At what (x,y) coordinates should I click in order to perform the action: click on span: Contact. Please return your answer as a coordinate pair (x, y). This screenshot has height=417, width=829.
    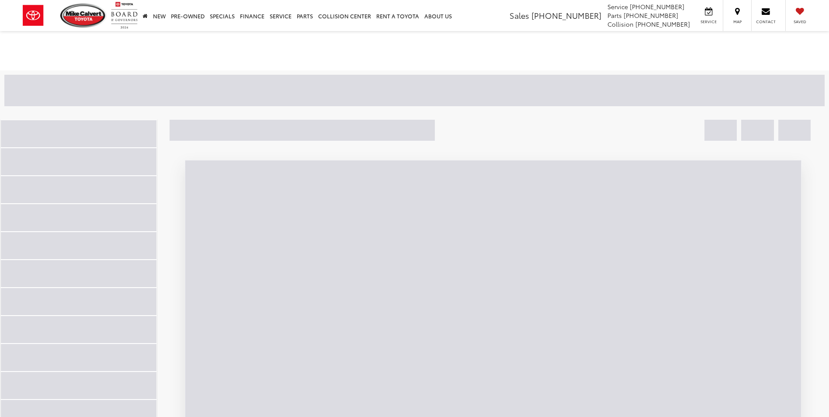
    Looking at the image, I should click on (766, 21).